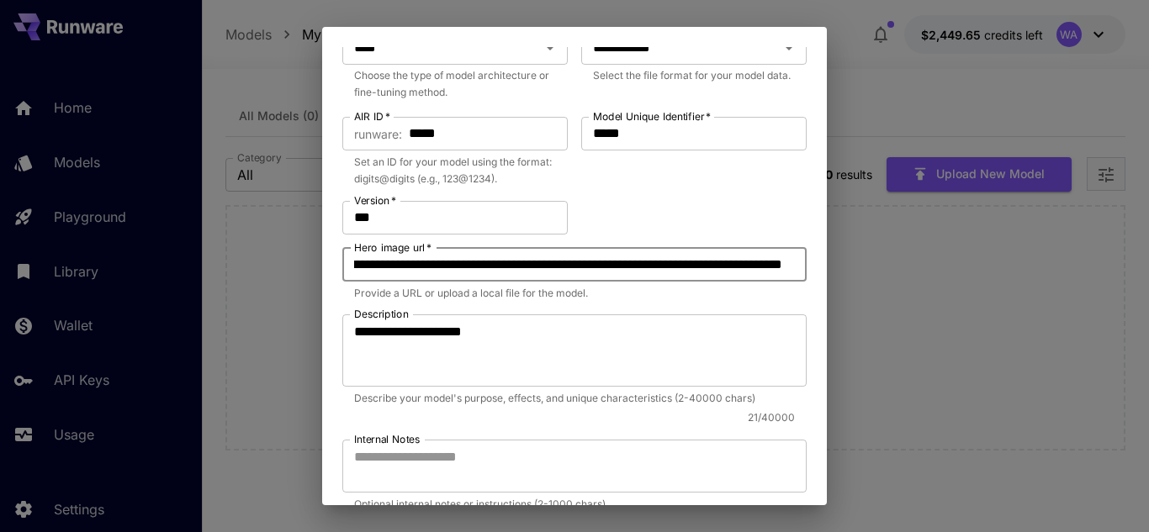 The image size is (1149, 532). I want to click on p: Select the file format for your model data., so click(694, 76).